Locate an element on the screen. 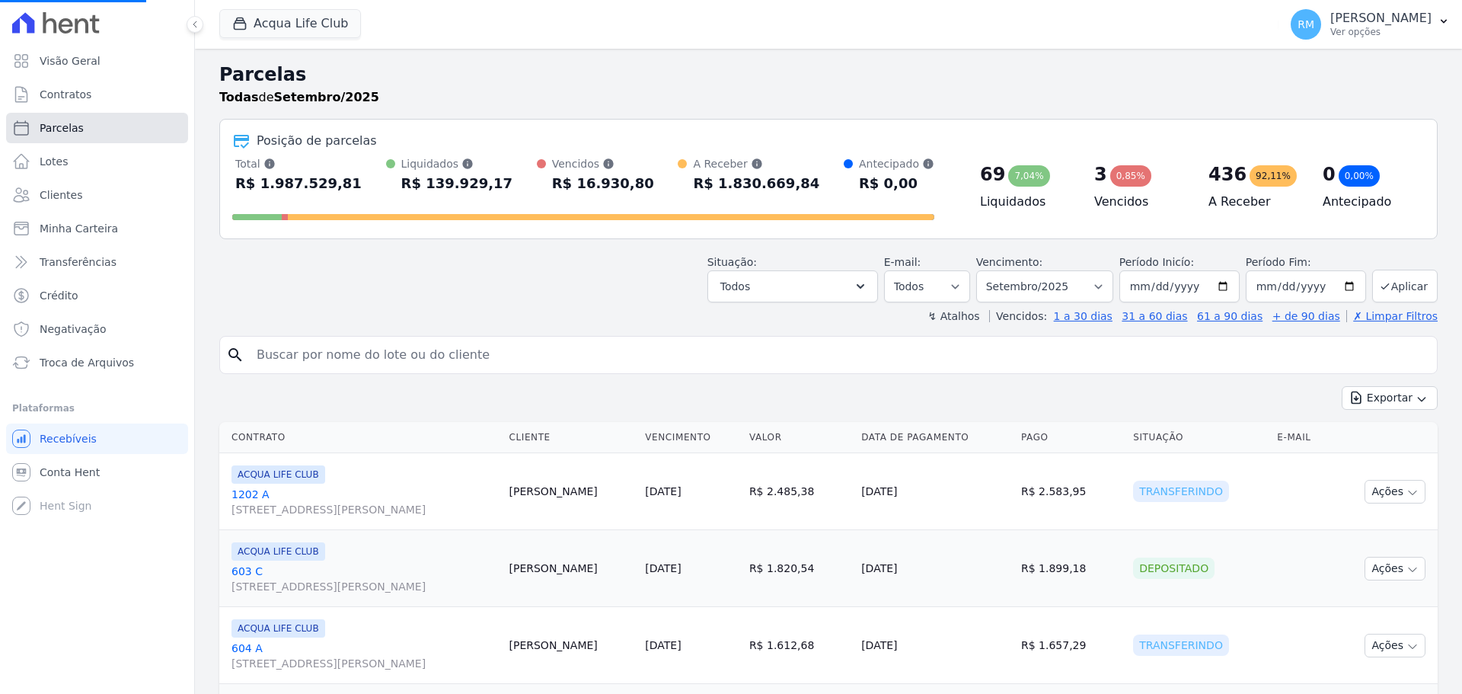 This screenshot has height=694, width=1462. span: Crédito is located at coordinates (59, 295).